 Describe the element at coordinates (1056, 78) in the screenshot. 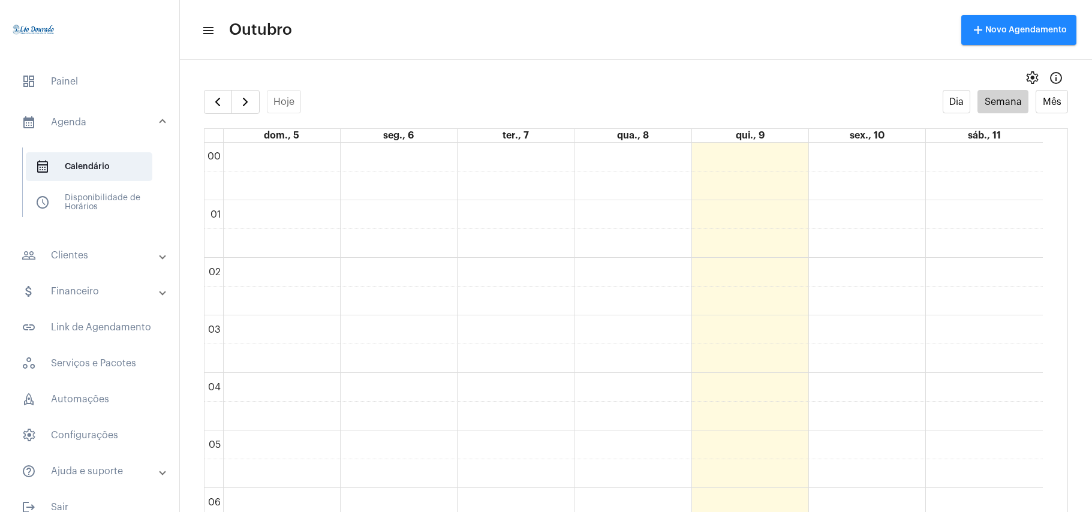

I see `button: Info` at that location.